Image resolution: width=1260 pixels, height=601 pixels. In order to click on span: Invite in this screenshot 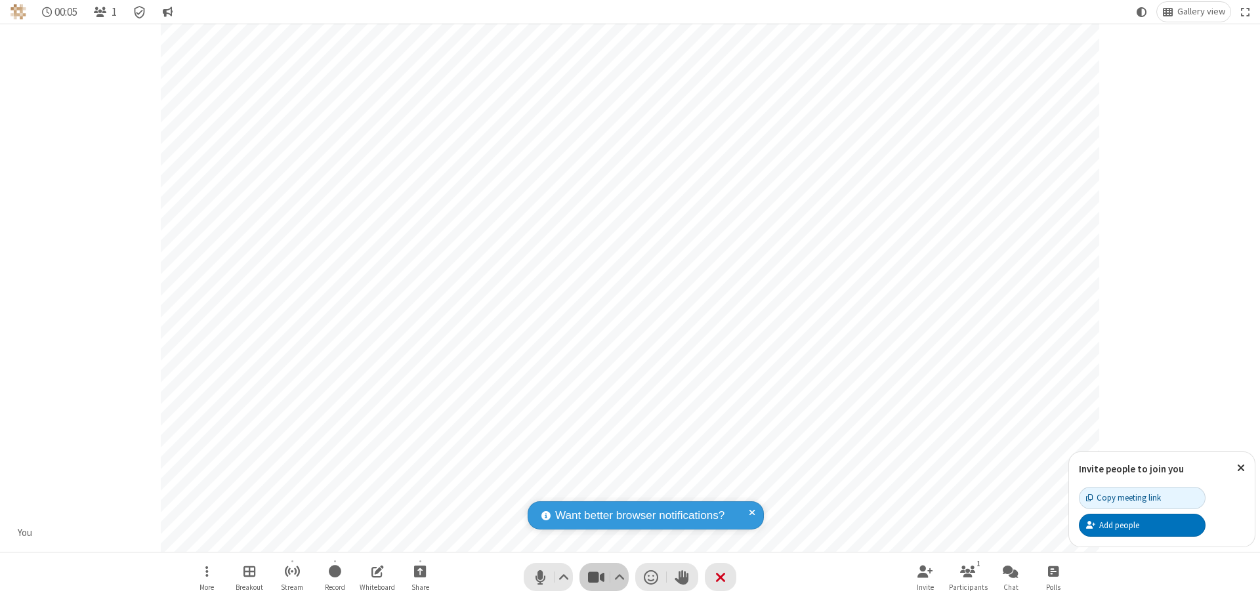, I will do `click(926, 587)`.